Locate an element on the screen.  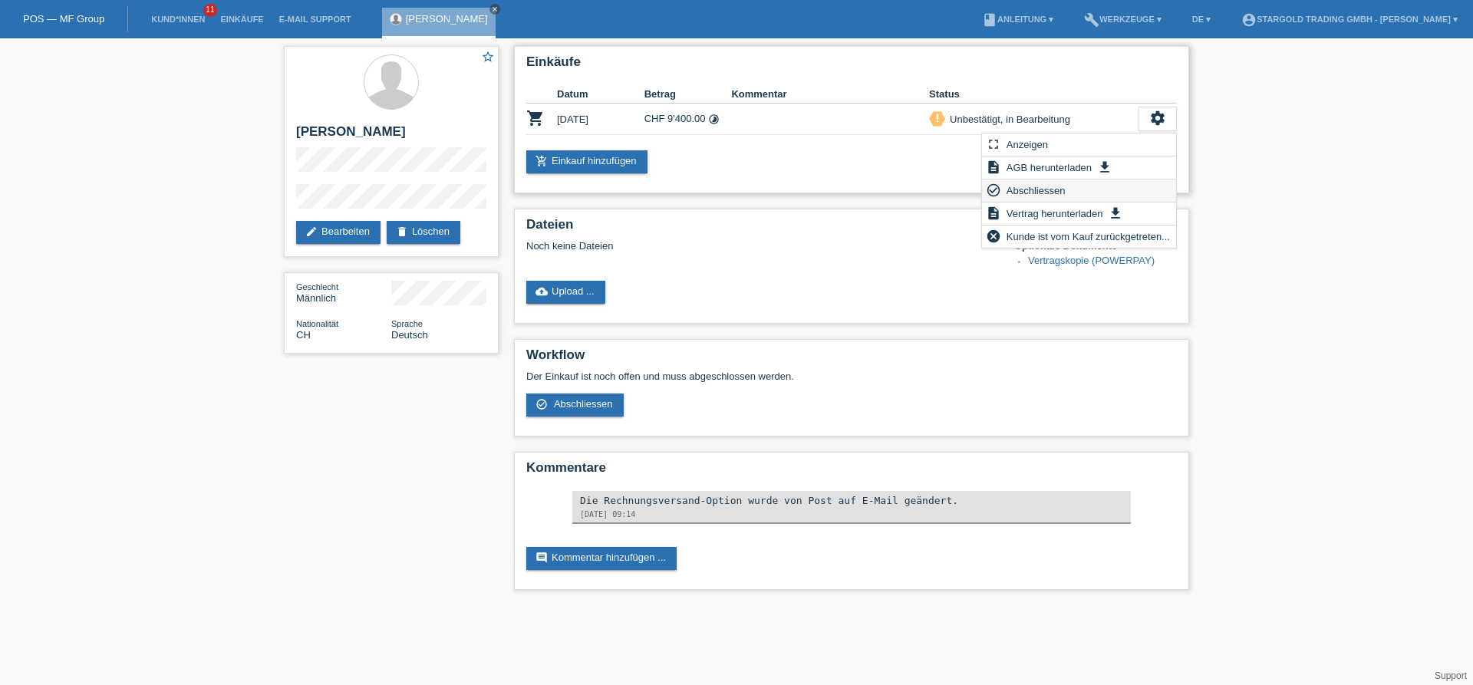
th: Kommentar is located at coordinates (830, 94).